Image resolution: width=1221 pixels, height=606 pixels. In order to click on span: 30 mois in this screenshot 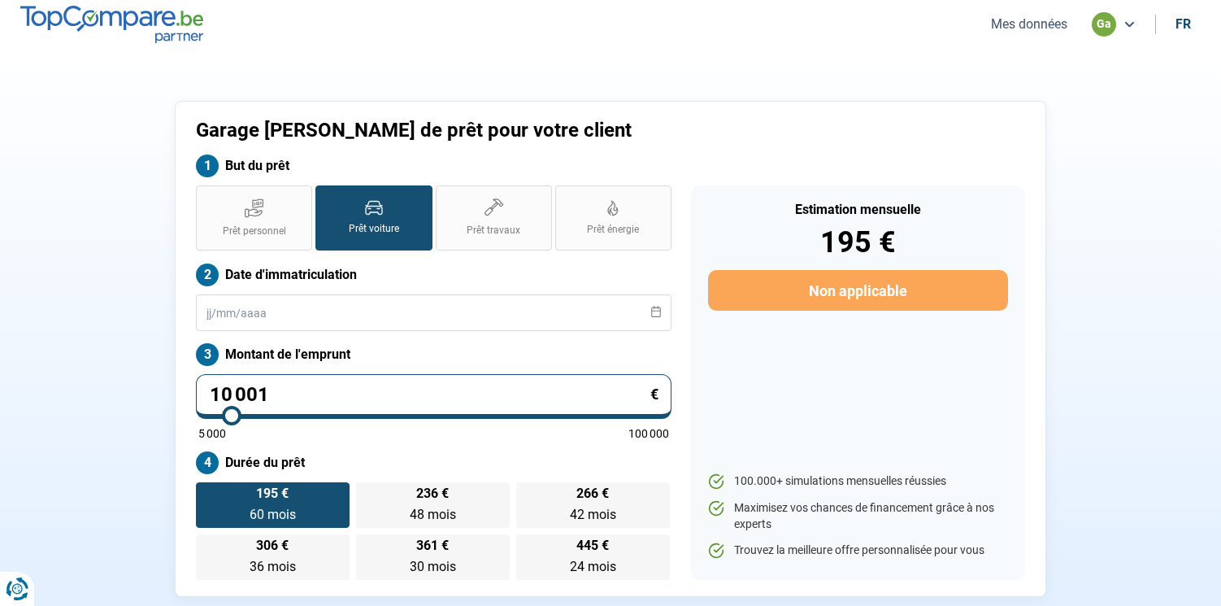, I will do `click(432, 566)`.